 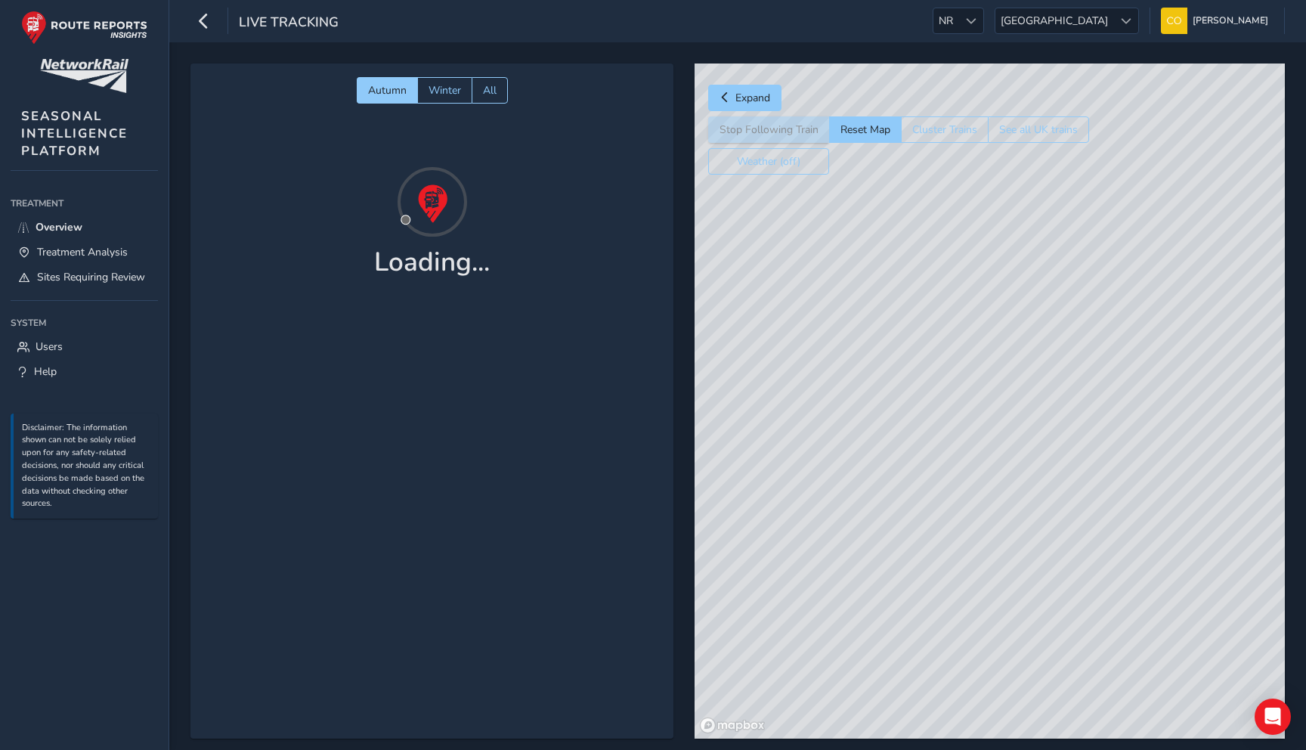 I want to click on span: Help, so click(x=45, y=371).